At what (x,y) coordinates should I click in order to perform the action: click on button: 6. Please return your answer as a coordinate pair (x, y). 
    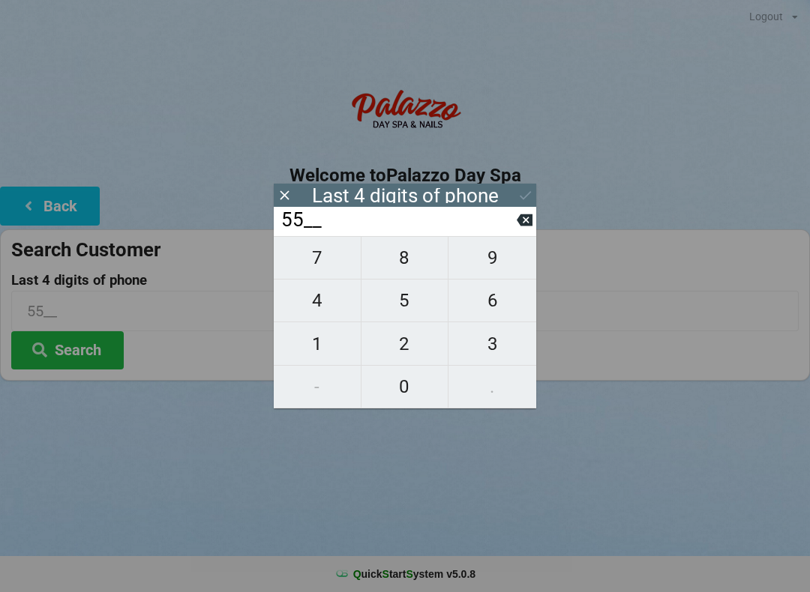
    Looking at the image, I should click on (492, 301).